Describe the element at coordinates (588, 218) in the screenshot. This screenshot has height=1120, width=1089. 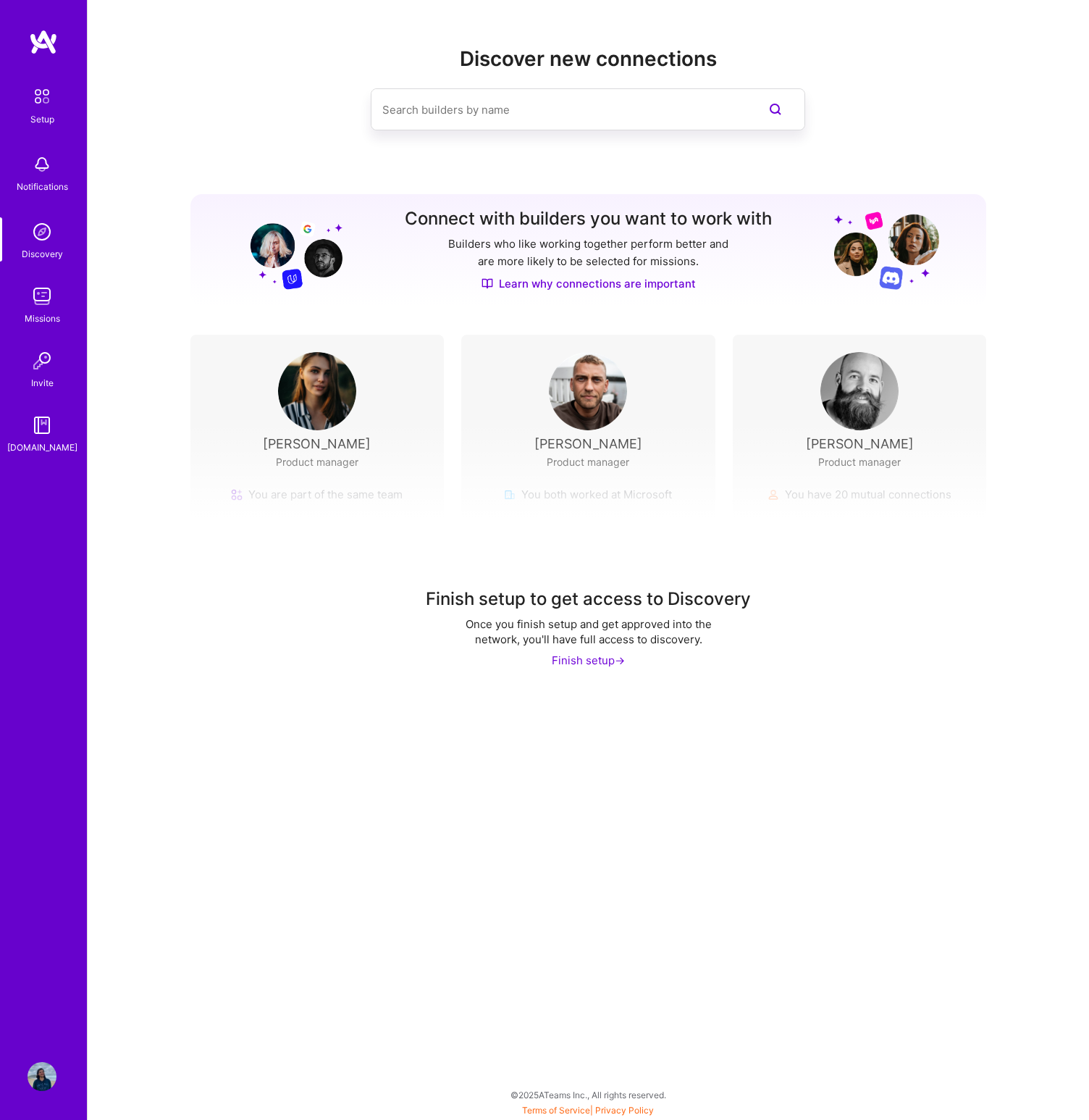
I see `h3: Connect with builders you want to work with` at that location.